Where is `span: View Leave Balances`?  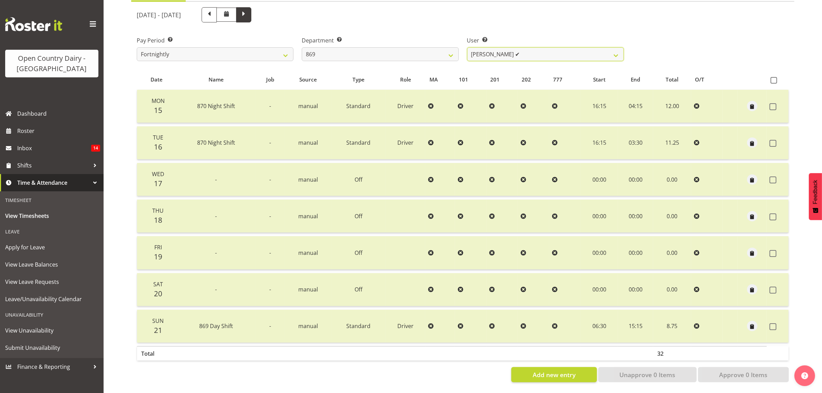 span: View Leave Balances is located at coordinates (52, 265).